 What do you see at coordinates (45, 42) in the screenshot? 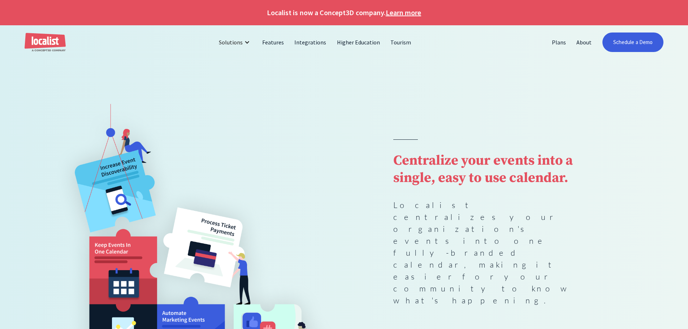
I see `a: home` at bounding box center [45, 42].